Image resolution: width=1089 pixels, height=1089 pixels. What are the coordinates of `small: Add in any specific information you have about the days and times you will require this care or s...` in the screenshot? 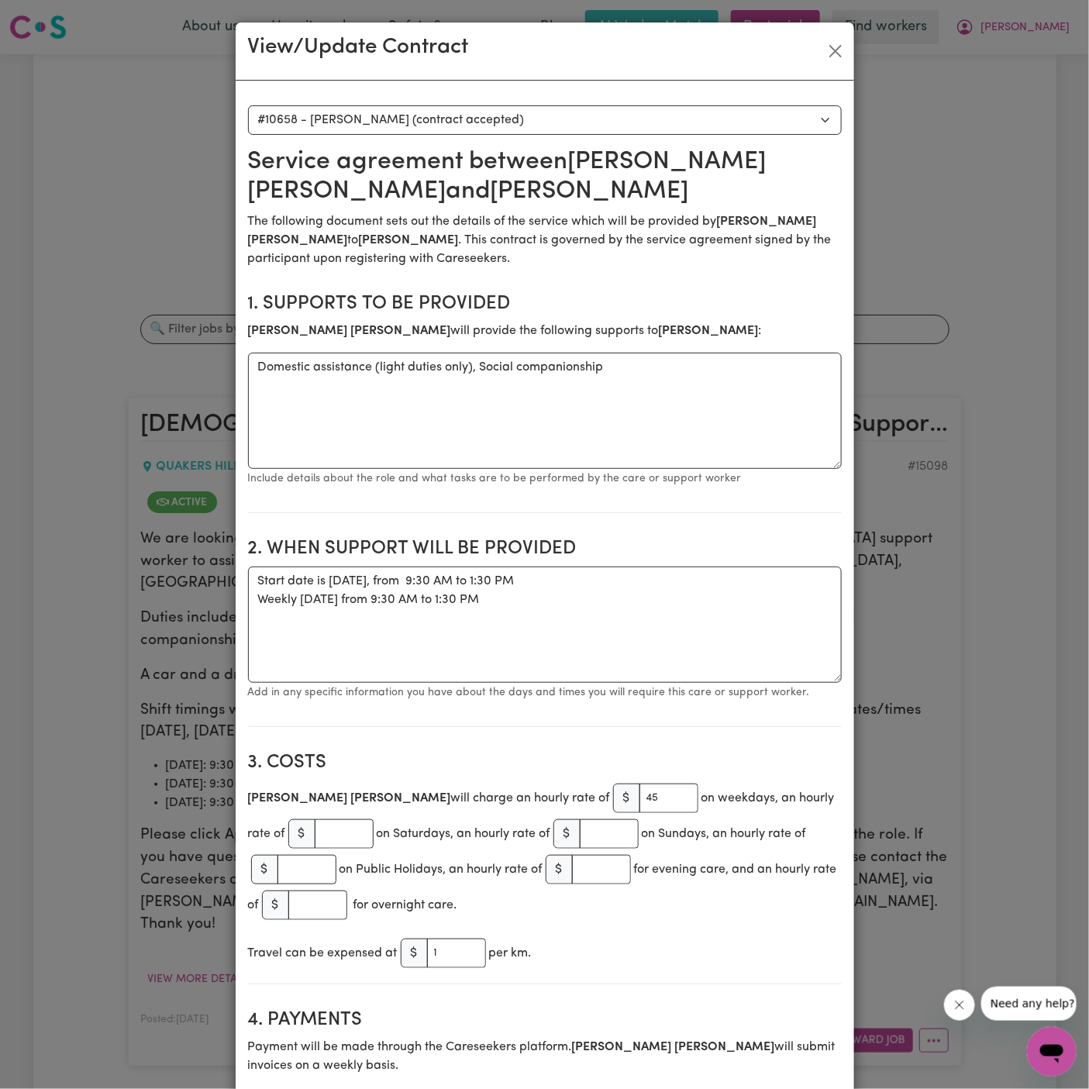 It's located at (529, 692).